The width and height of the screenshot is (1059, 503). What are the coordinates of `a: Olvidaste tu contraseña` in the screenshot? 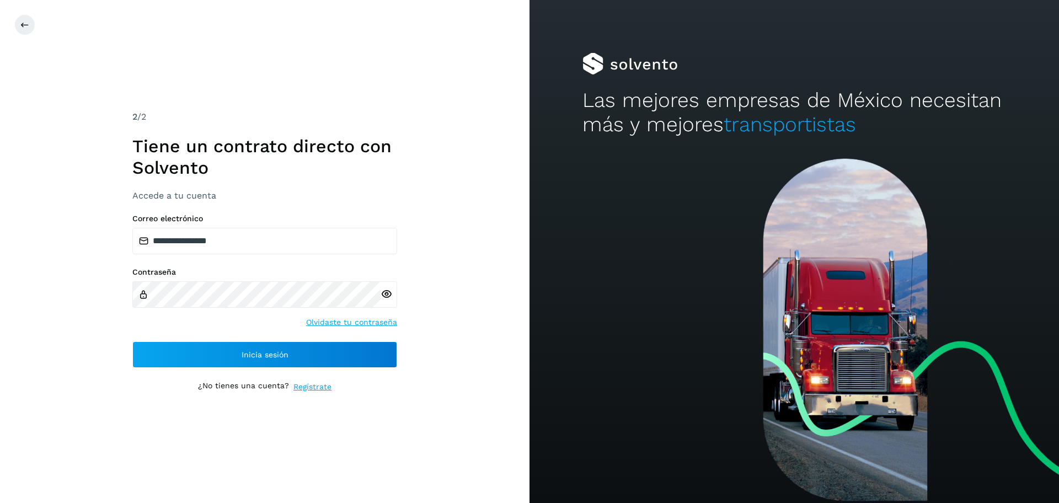 It's located at (351, 322).